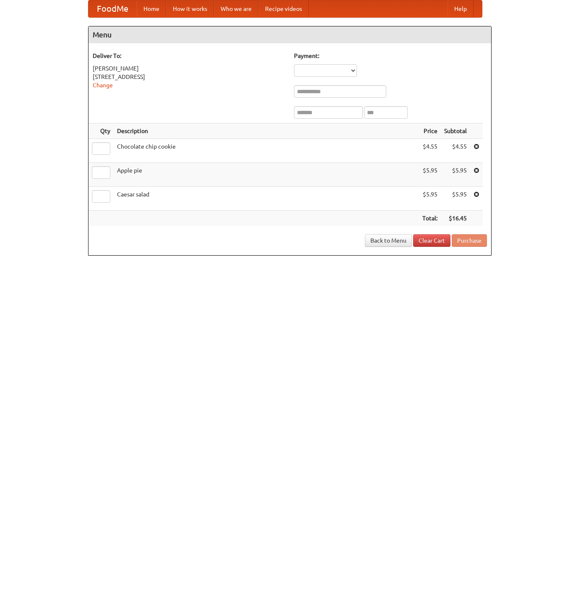 The width and height of the screenshot is (570, 594). What do you see at coordinates (432, 240) in the screenshot?
I see `a: Clear Cart` at bounding box center [432, 240].